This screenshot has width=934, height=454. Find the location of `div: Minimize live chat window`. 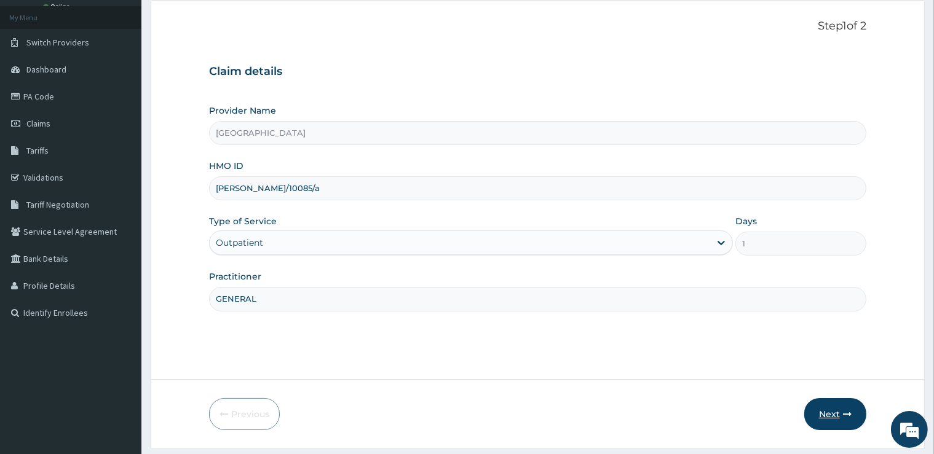

div: Minimize live chat window is located at coordinates (216, 21).